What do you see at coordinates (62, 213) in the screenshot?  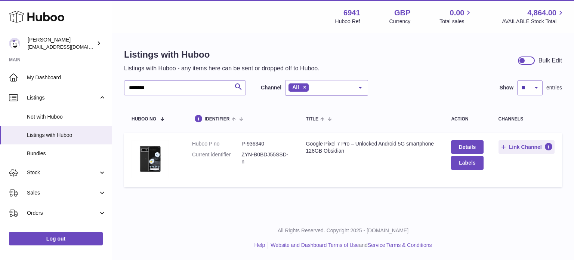 I see `span: Orders` at bounding box center [62, 213].